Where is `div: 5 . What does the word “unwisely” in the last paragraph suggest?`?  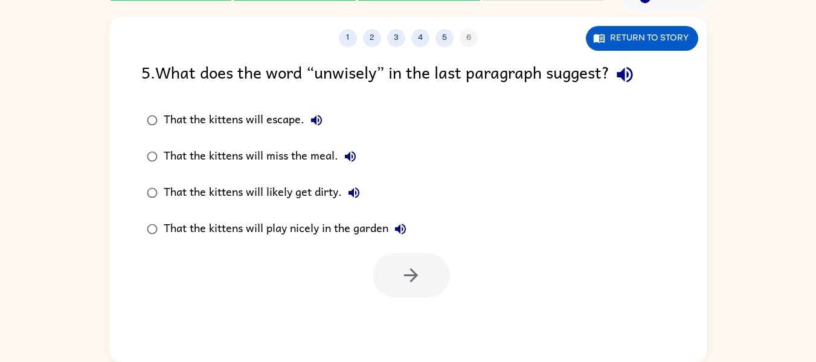 div: 5 . What does the word “unwisely” in the last paragraph suggest? is located at coordinates (408, 74).